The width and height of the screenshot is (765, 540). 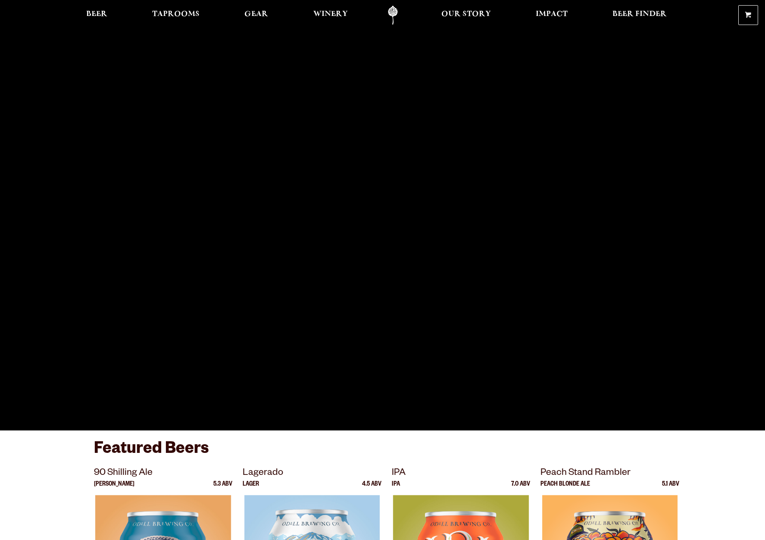 I want to click on span: Taprooms, so click(x=176, y=14).